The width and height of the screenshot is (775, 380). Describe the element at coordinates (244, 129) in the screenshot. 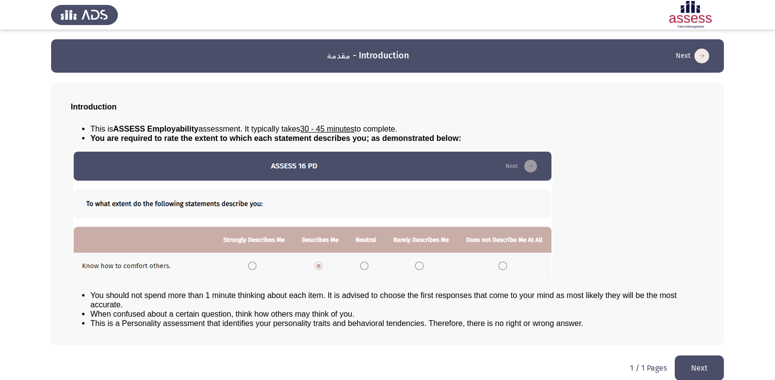

I see `span: This is assessment. It typically takes to complete.` at that location.